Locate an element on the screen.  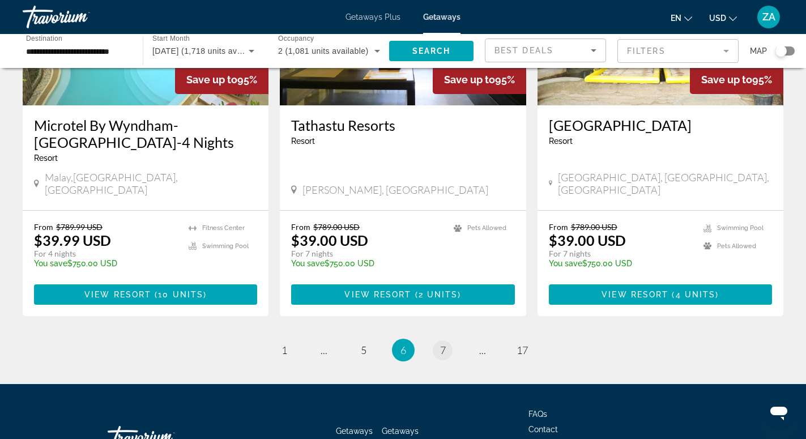
a: FAQs is located at coordinates (537, 414).